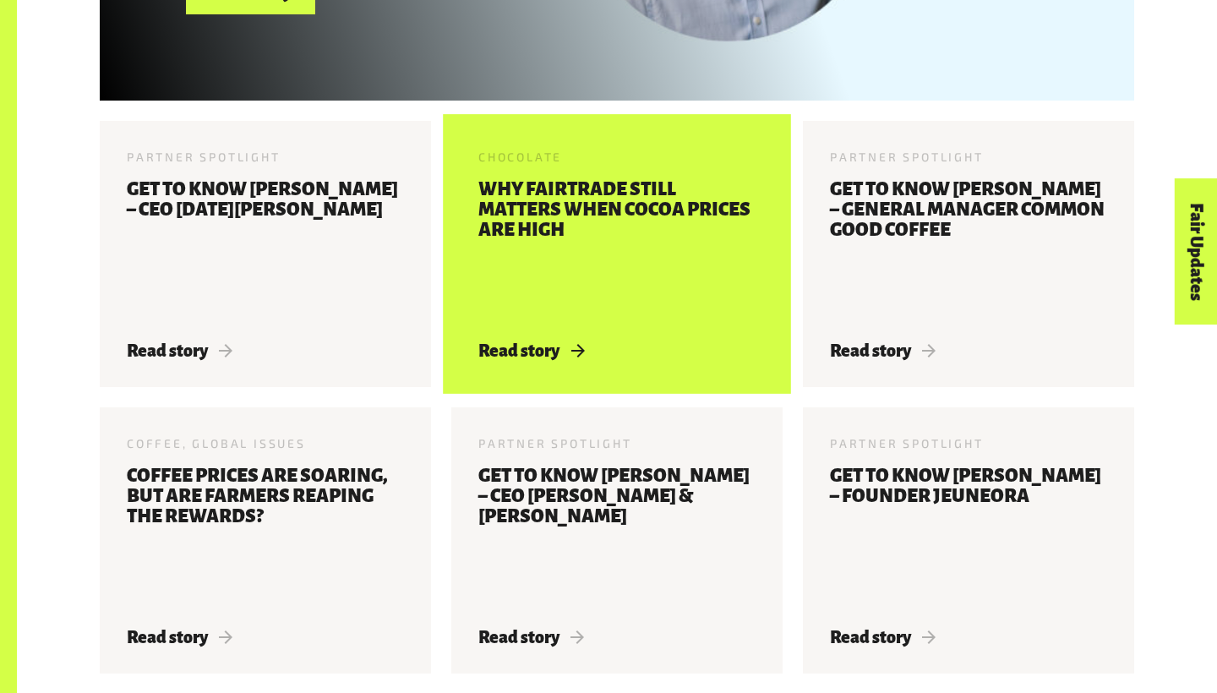 The width and height of the screenshot is (1217, 693). I want to click on h3: Coffee prices are soaring, but are farmers reaping the rewards?, so click(265, 537).